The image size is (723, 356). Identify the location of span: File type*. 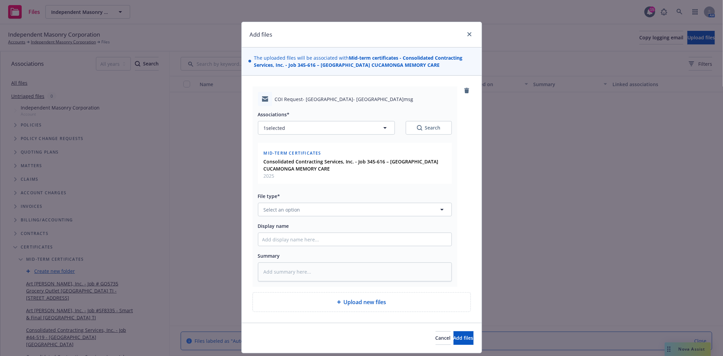
(269, 196).